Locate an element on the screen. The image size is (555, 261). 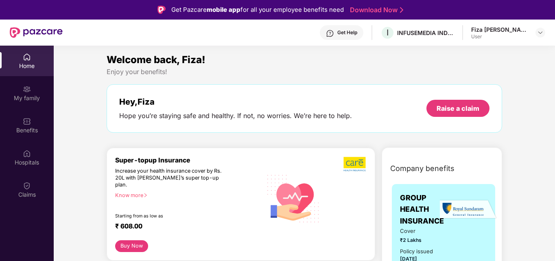
img: svg+xml;base64,PHN2ZyBpZD0iSG9zcGl0YWxzIiB4bWxucz0iaHR0cDovL3d3dy53My5vcmcvMjAwMC9zdmciIHdpZHRoPS... is located at coordinates (27, 153).